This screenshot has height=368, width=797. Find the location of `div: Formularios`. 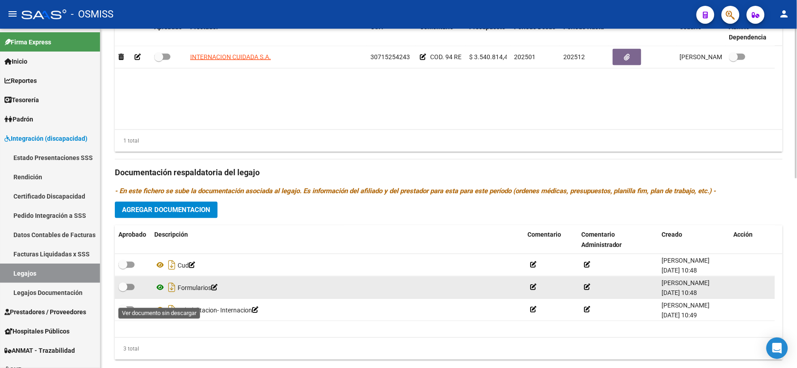

div: Formularios is located at coordinates (337, 288).